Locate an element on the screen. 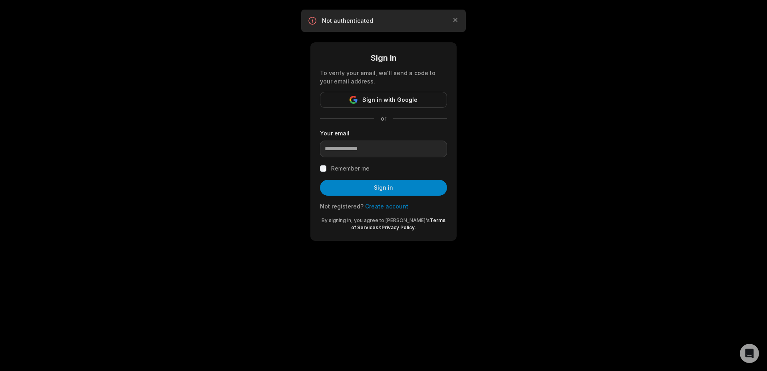 The image size is (767, 371). a: Privacy Policy is located at coordinates (398, 227).